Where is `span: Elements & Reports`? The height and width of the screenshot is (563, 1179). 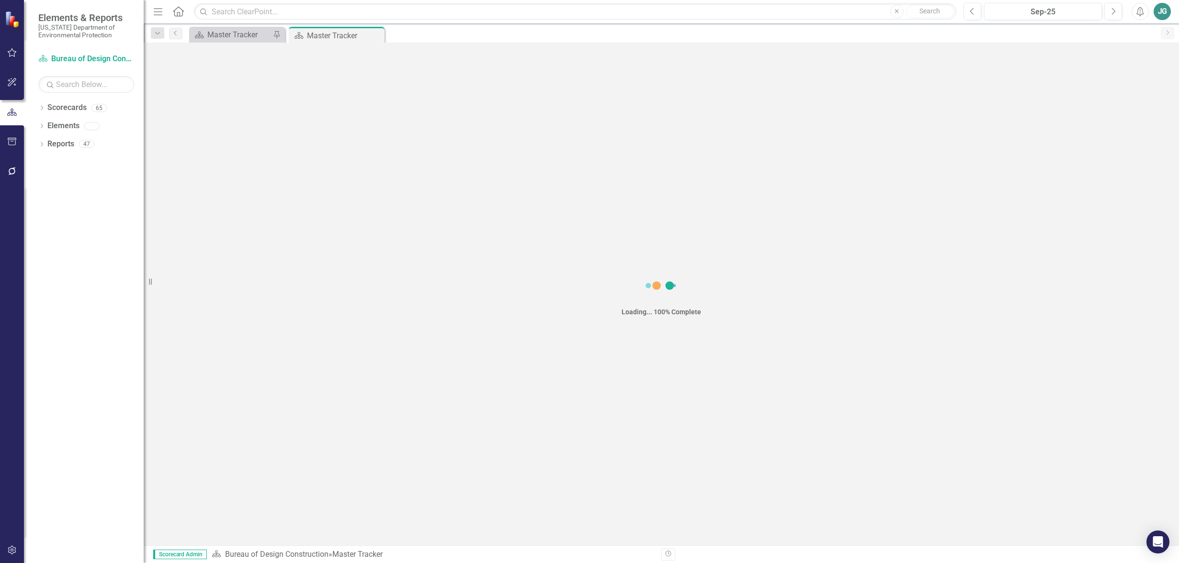 span: Elements & Reports is located at coordinates (86, 18).